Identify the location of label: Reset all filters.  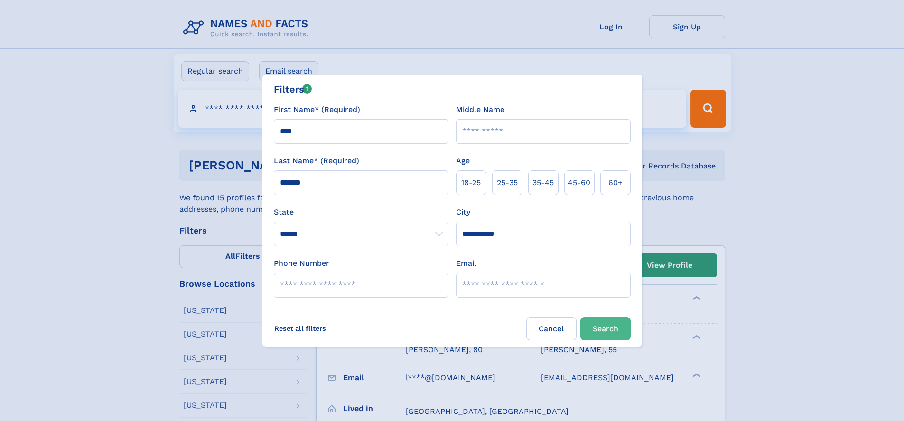
(300, 328).